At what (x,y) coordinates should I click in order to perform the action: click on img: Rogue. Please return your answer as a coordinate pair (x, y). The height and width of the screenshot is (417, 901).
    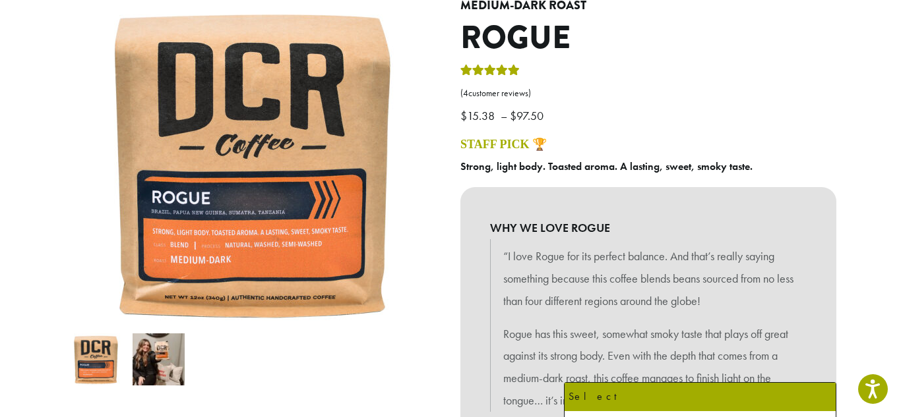
    Looking at the image, I should click on (96, 359).